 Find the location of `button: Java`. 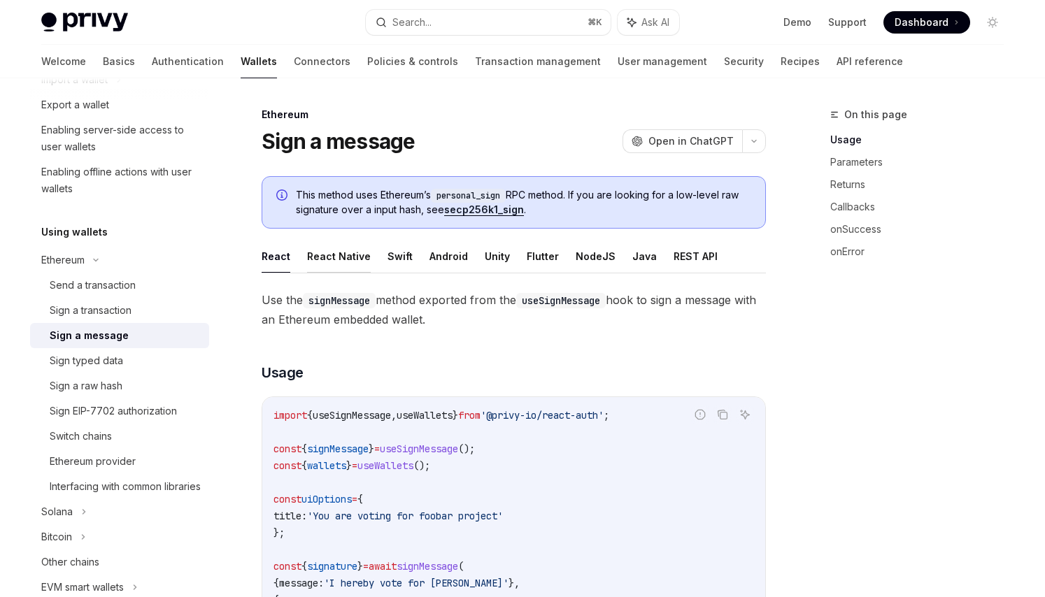

button: Java is located at coordinates (644, 256).